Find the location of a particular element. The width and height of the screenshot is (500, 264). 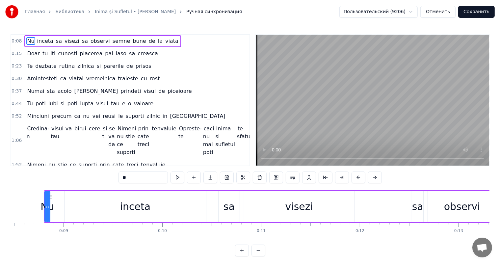

span: Opreste-te is located at coordinates (190, 132).